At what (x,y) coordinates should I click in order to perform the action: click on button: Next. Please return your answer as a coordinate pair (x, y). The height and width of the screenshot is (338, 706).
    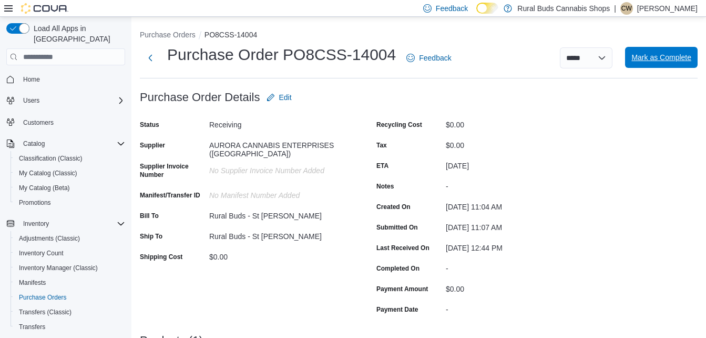
    Looking at the image, I should click on (150, 58).